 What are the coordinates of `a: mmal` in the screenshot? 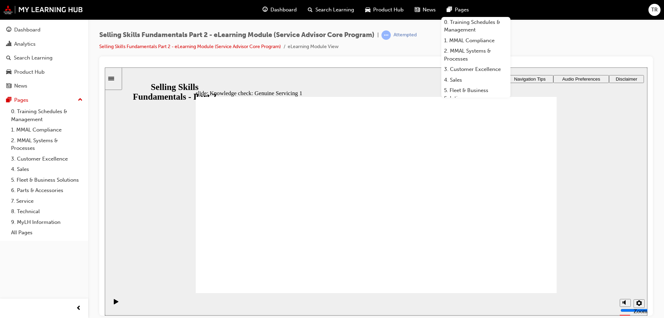 It's located at (43, 10).